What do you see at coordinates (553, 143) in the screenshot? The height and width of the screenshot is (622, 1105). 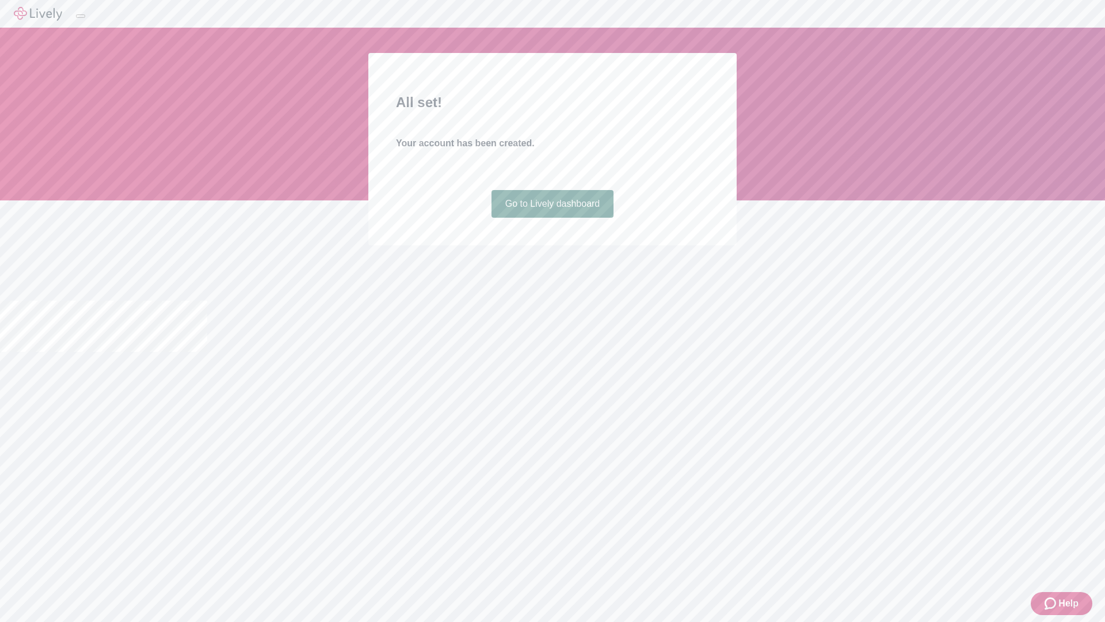 I see `h4: Your account has been created.` at bounding box center [553, 143].